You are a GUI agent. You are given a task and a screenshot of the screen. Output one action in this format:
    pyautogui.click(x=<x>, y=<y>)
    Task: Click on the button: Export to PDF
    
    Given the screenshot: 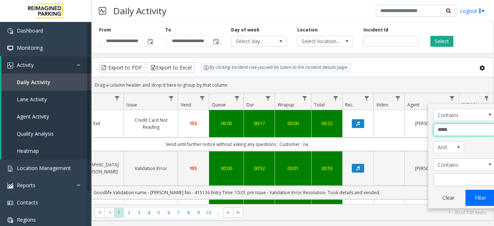 What is the action you would take?
    pyautogui.click(x=122, y=68)
    